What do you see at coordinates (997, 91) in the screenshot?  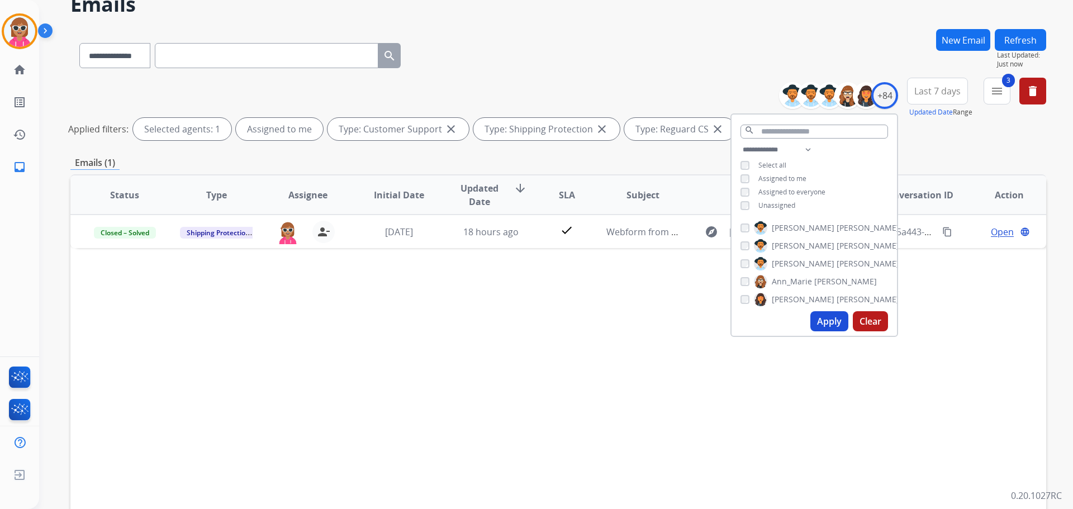 I see `button: 3` at bounding box center [997, 91].